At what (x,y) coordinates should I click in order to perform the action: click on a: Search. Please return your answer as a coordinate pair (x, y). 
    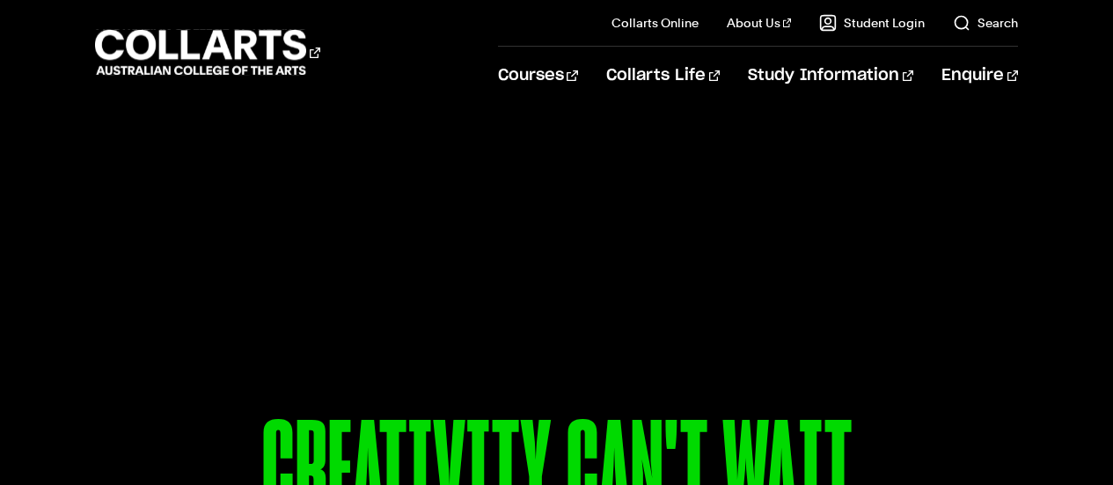
    Looking at the image, I should click on (985, 23).